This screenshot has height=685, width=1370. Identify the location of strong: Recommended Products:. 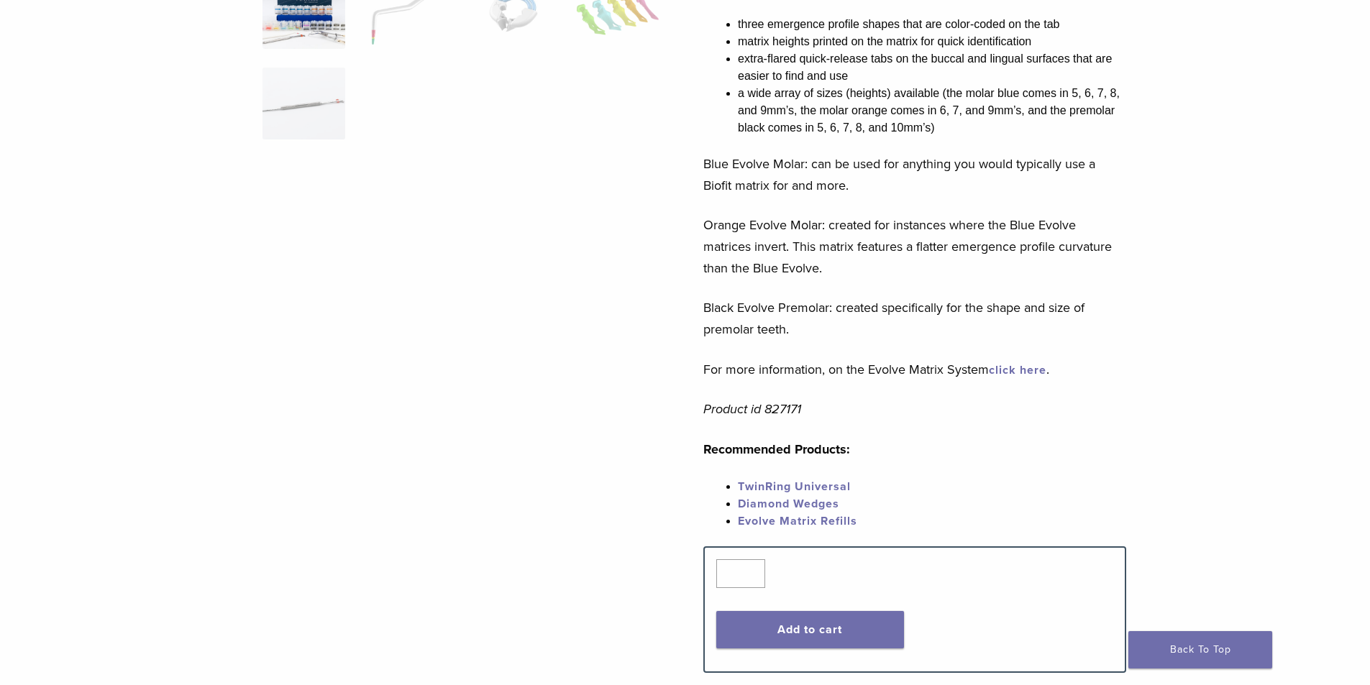
(777, 449).